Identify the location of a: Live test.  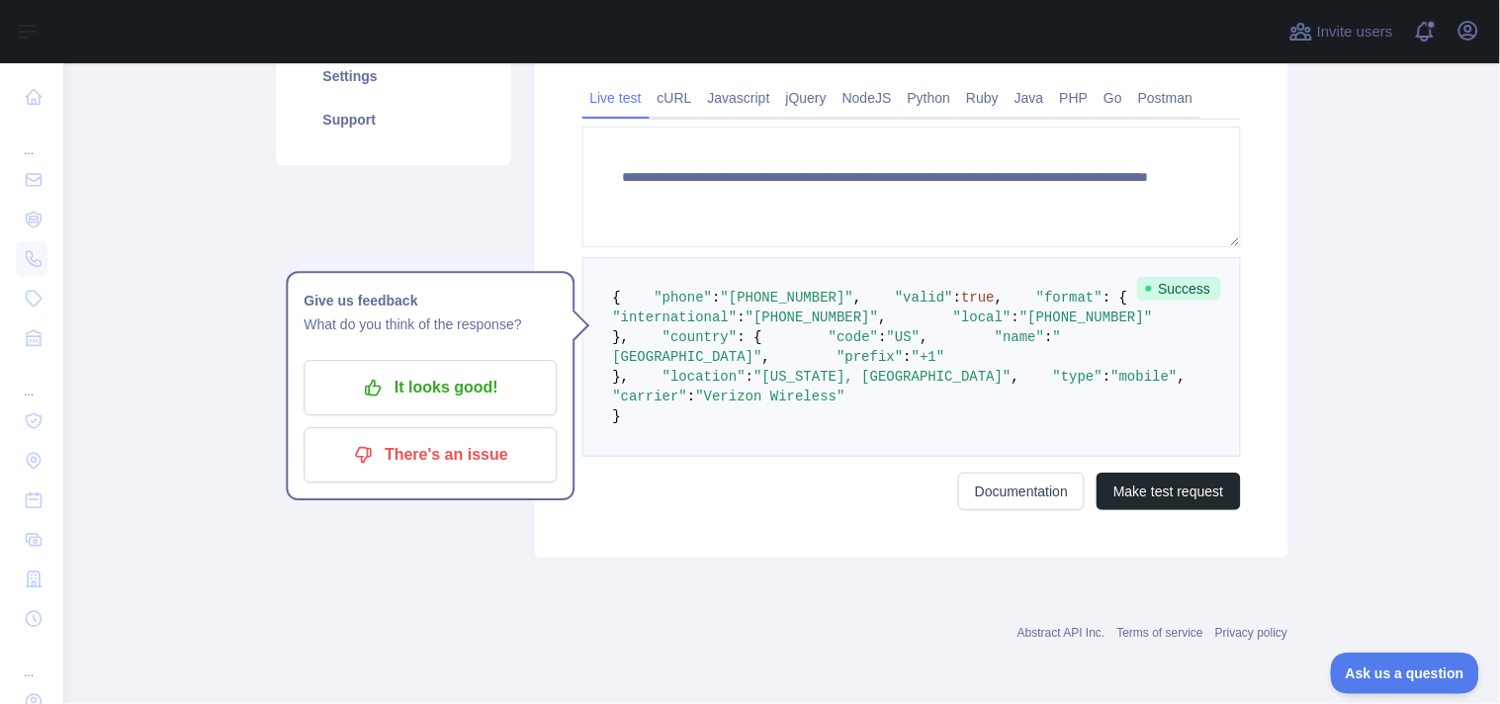
(616, 98).